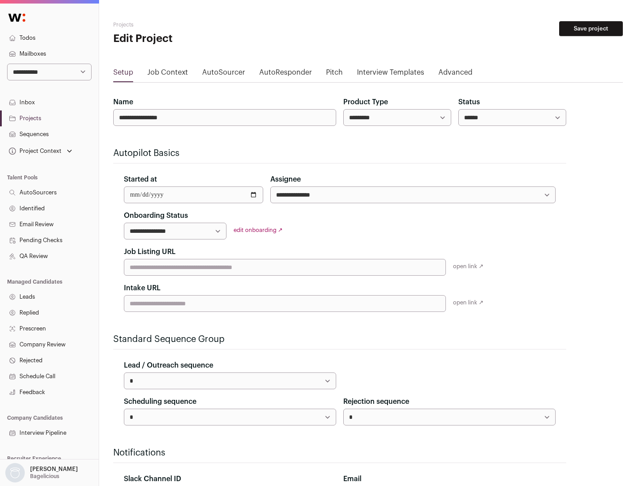  I want to click on a: Job Context, so click(168, 74).